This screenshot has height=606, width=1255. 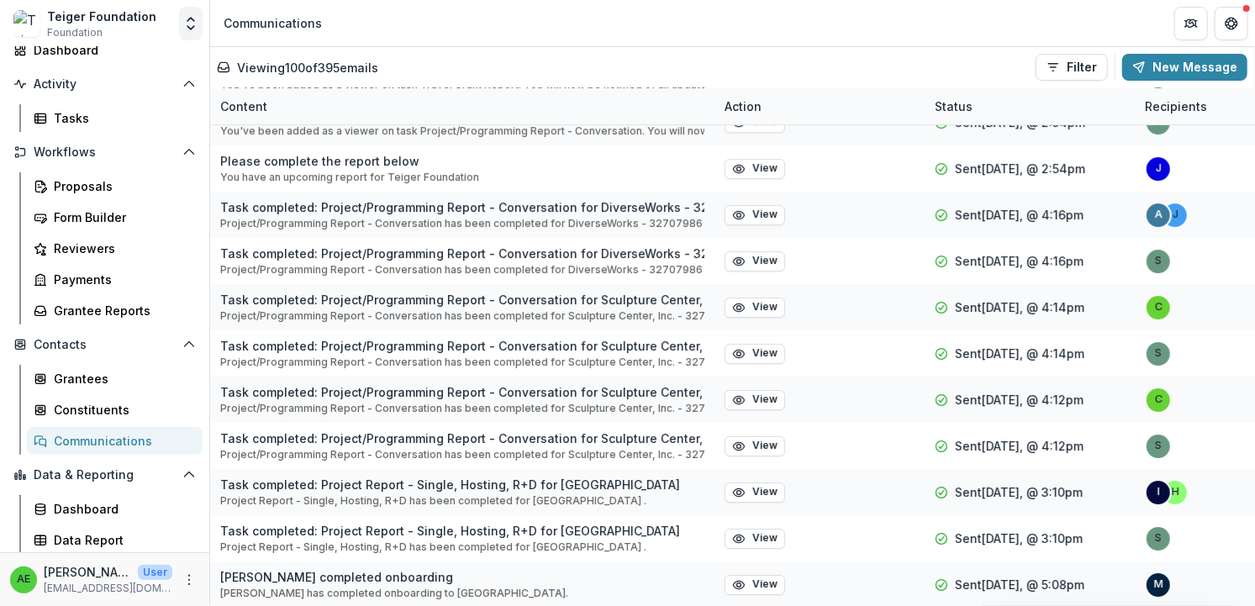 What do you see at coordinates (75, 33) in the screenshot?
I see `span: Foundation` at bounding box center [75, 33].